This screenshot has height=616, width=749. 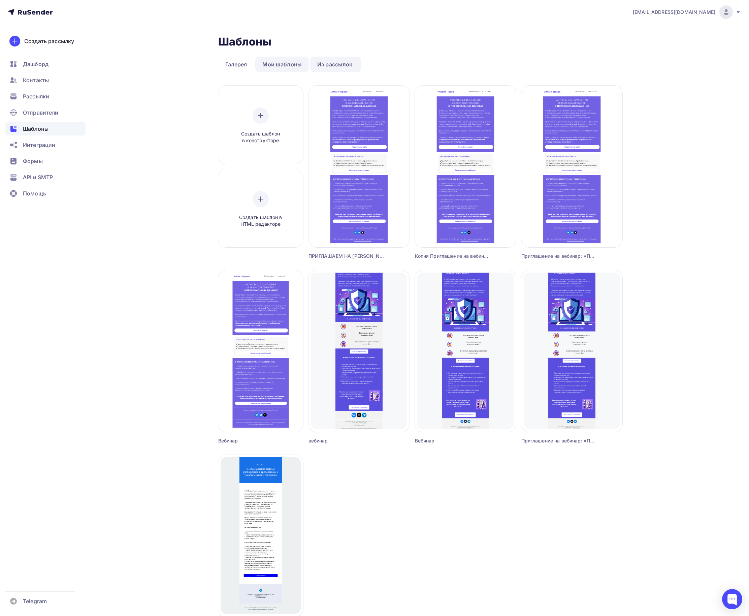 I want to click on span: Формы, so click(x=33, y=161).